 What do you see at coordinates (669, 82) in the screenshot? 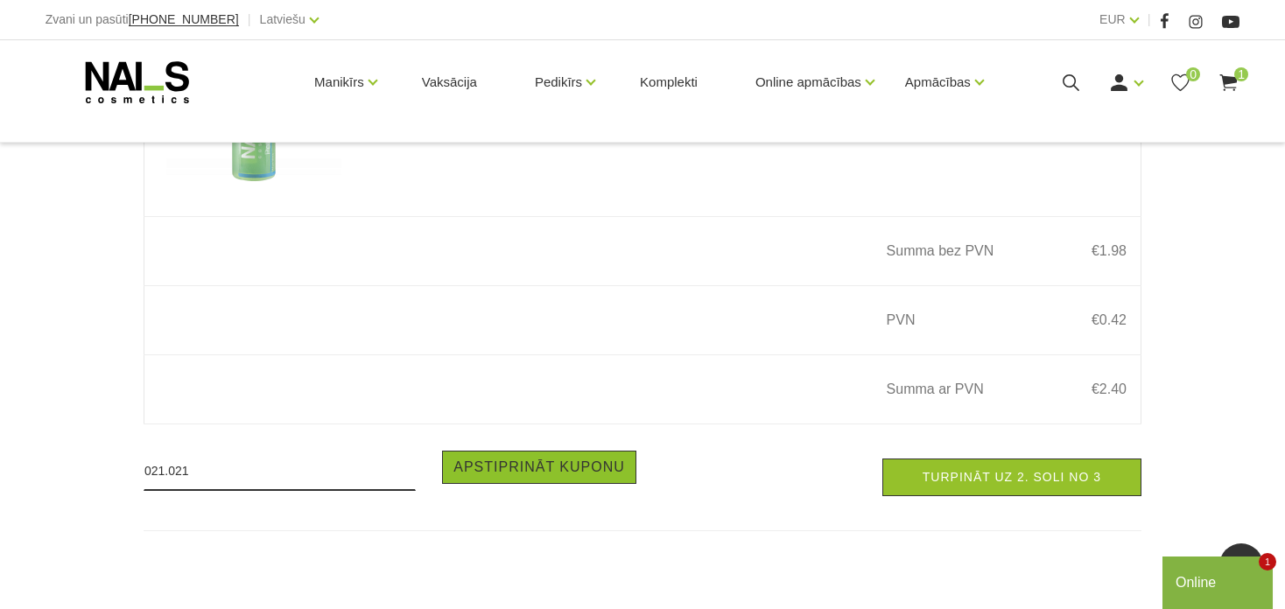
I see `a: Komplekti` at bounding box center [669, 82].